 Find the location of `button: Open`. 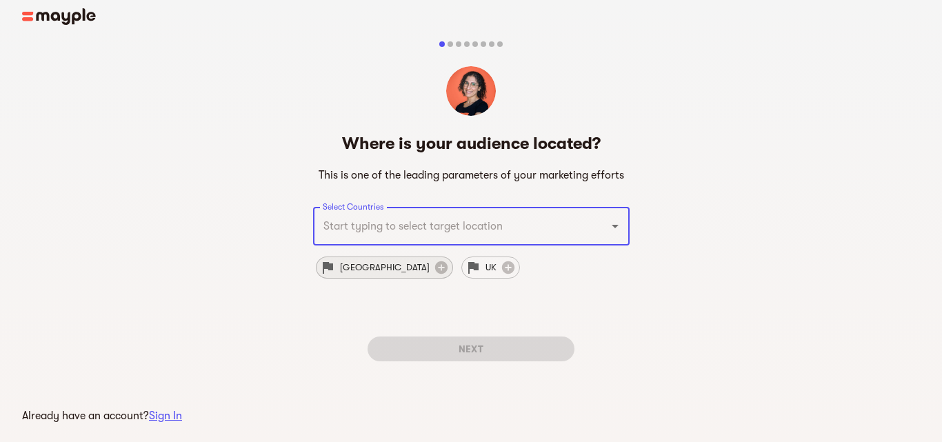

button: Open is located at coordinates (615, 226).